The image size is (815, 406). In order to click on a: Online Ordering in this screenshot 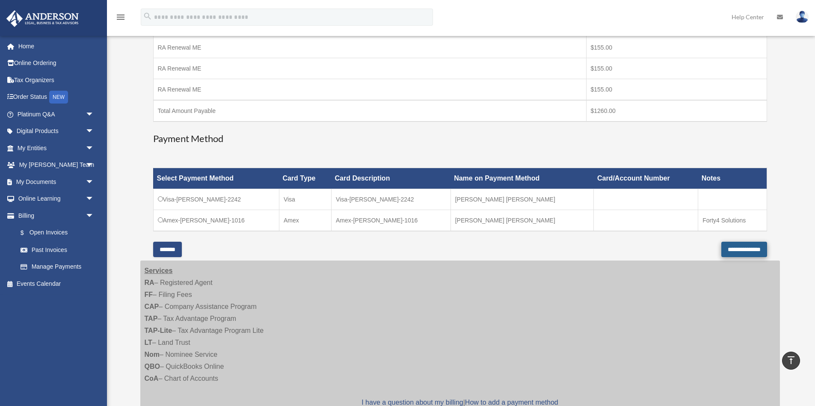, I will do `click(56, 63)`.